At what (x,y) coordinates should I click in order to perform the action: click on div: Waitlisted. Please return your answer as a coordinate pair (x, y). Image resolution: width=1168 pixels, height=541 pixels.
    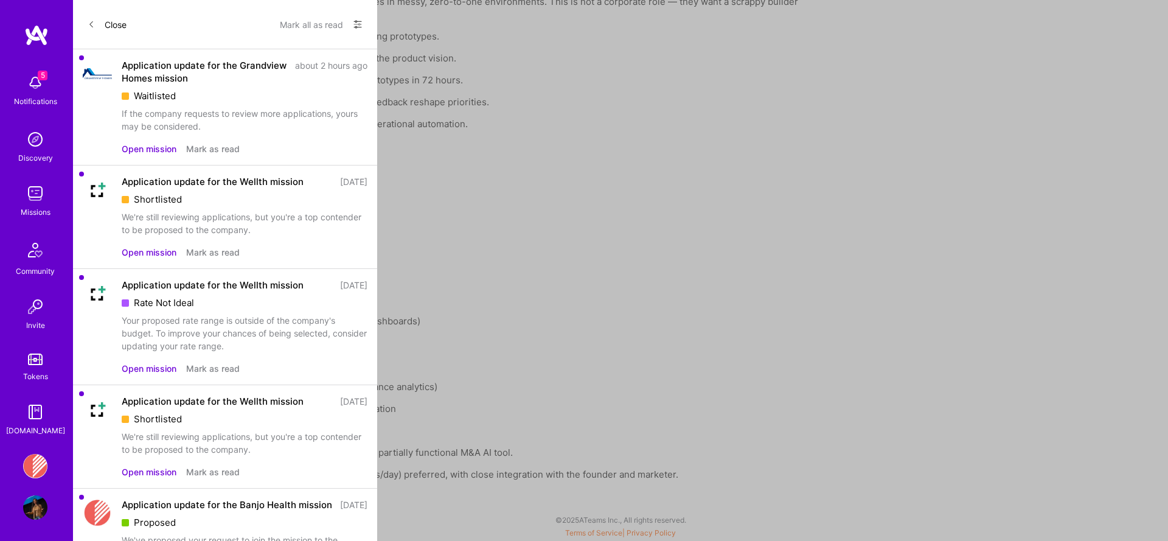
    Looking at the image, I should click on (245, 96).